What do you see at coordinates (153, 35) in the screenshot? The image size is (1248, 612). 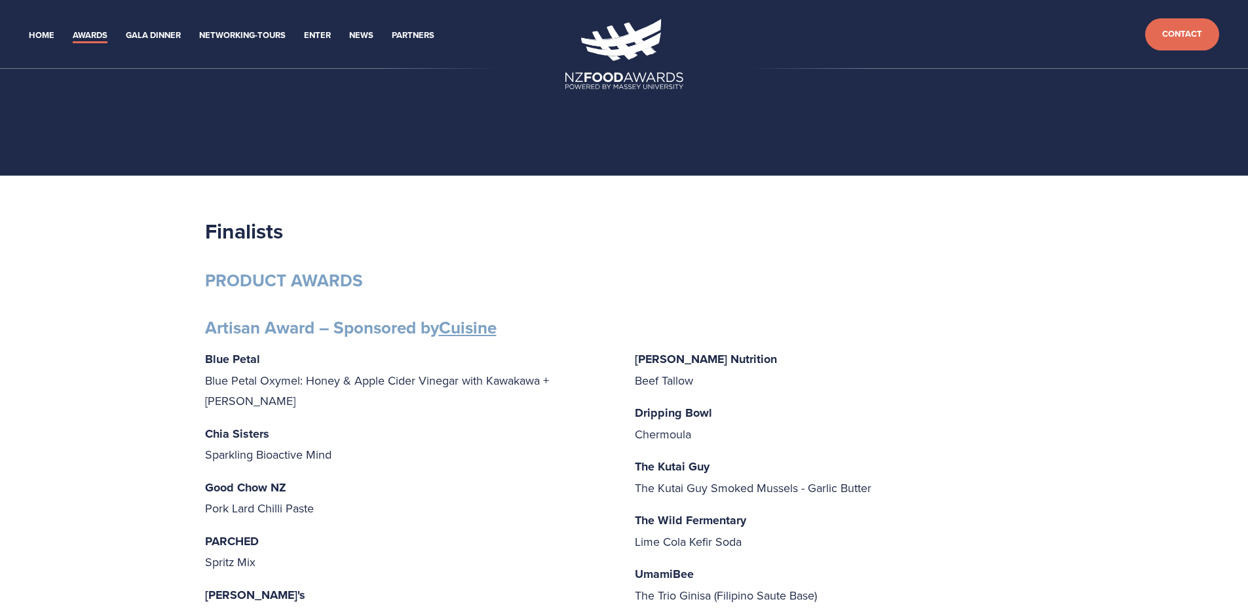 I see `a: Gala Dinner` at bounding box center [153, 35].